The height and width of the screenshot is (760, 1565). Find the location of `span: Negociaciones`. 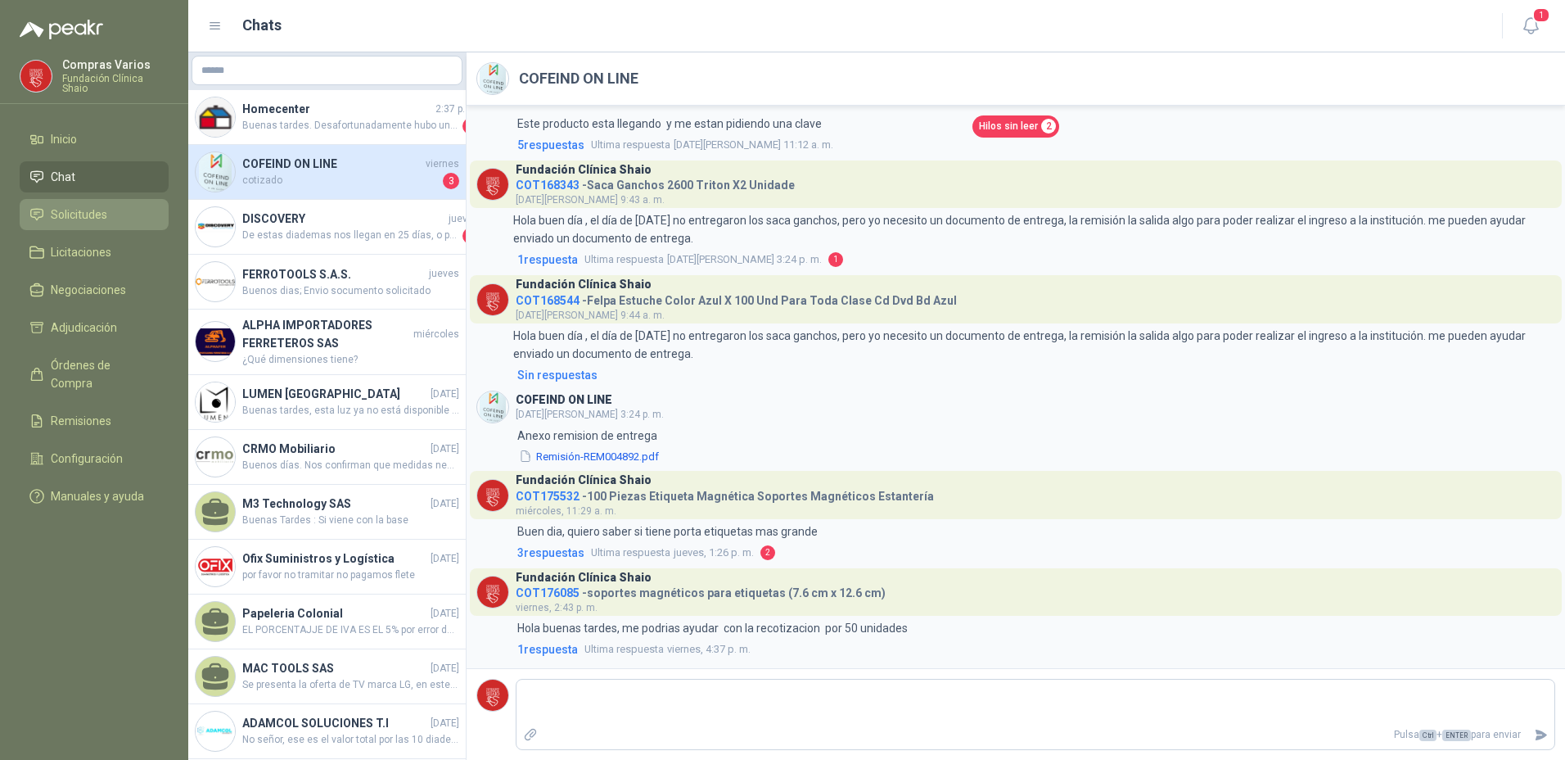

span: Negociaciones is located at coordinates (88, 290).